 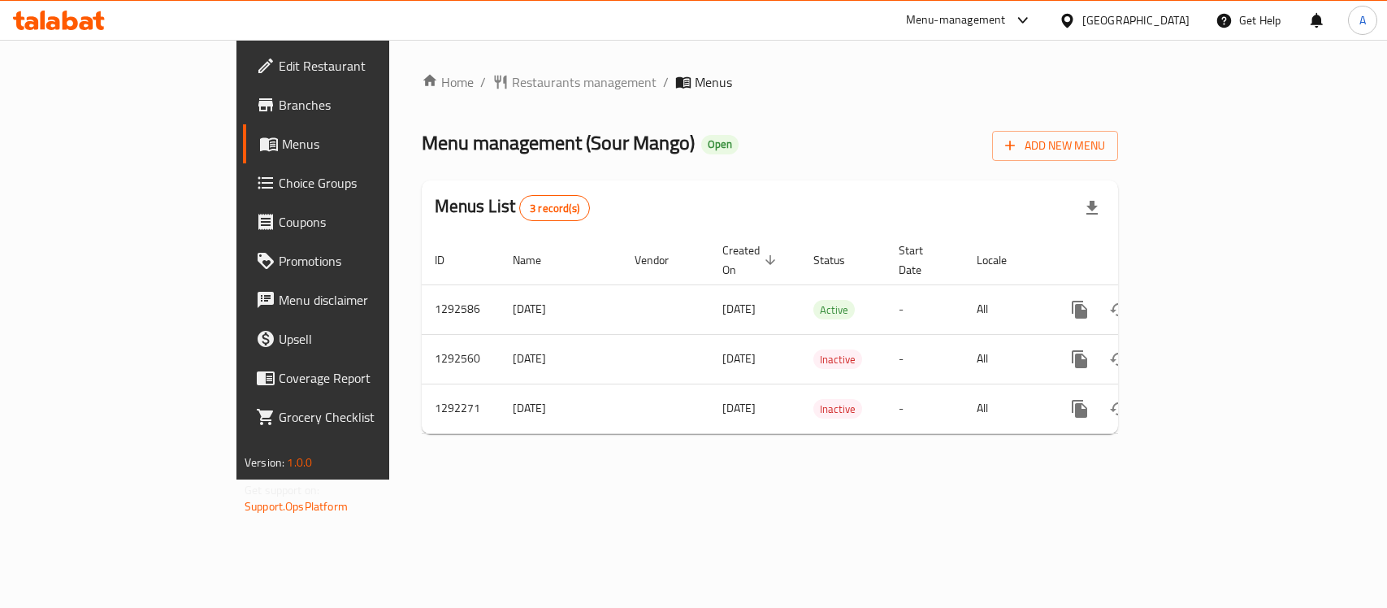 I want to click on span: Add New Menu, so click(x=1055, y=145).